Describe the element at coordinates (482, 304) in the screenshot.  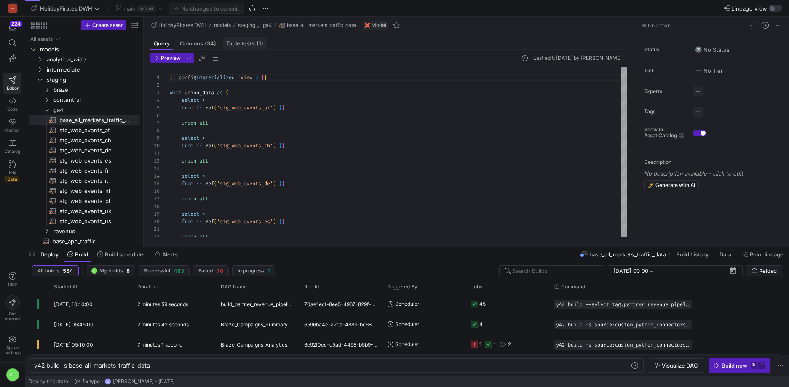
I see `div: 45` at that location.